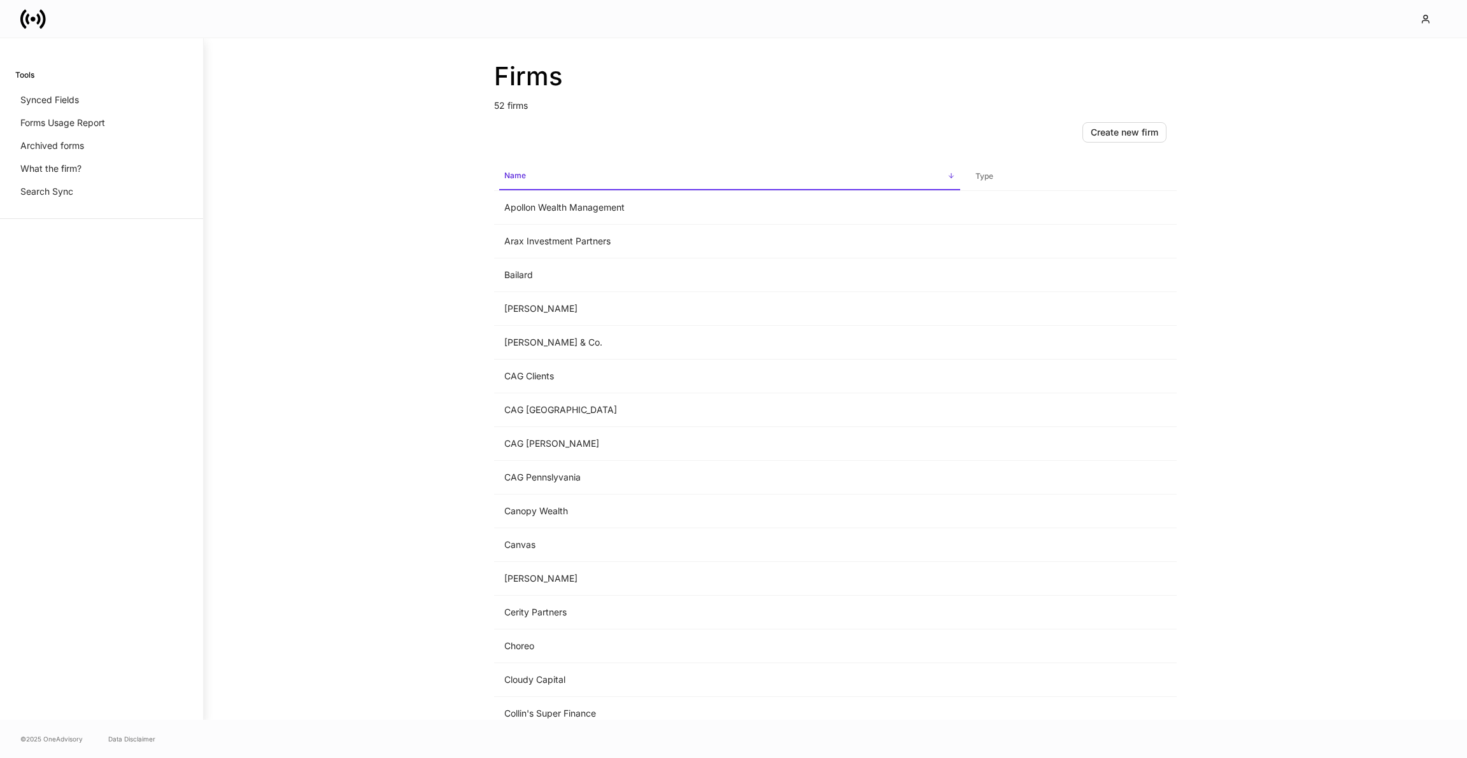  Describe the element at coordinates (1071, 176) in the screenshot. I see `span: Type` at that location.